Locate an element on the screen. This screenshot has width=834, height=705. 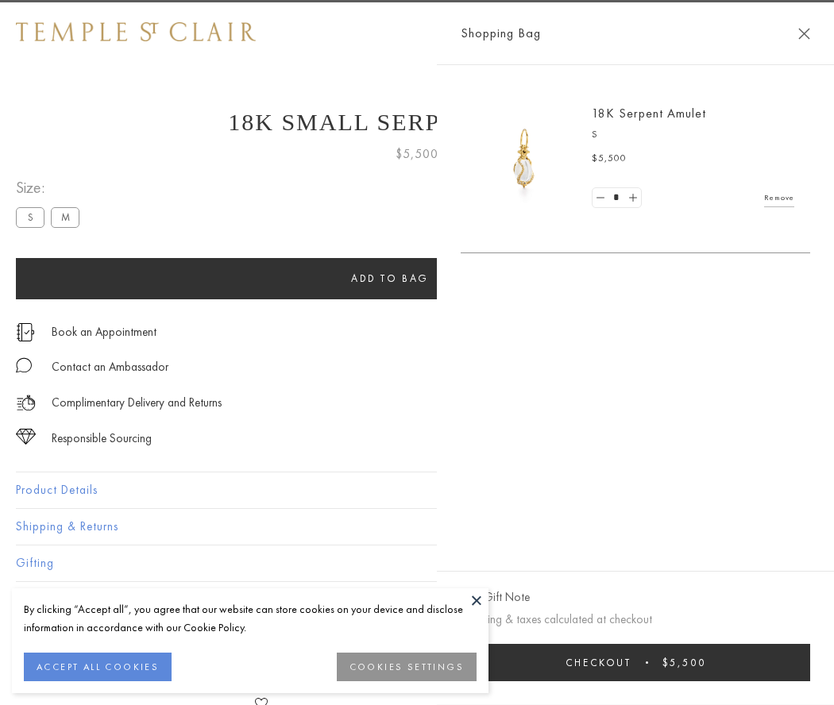
span: Size: is located at coordinates (51, 187).